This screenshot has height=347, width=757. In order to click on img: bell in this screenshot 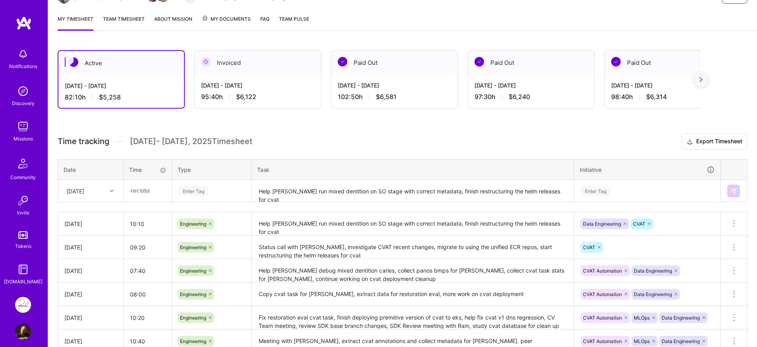, I will do `click(23, 54)`.